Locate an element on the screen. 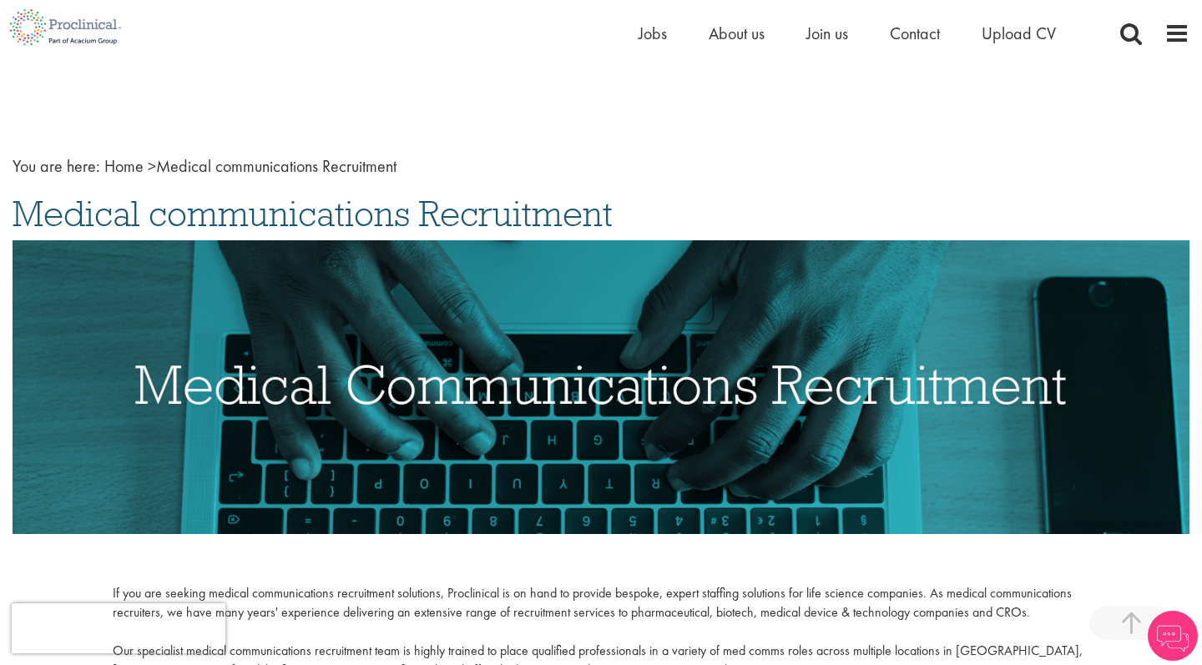 This screenshot has height=665, width=1202. a: Contact is located at coordinates (915, 33).